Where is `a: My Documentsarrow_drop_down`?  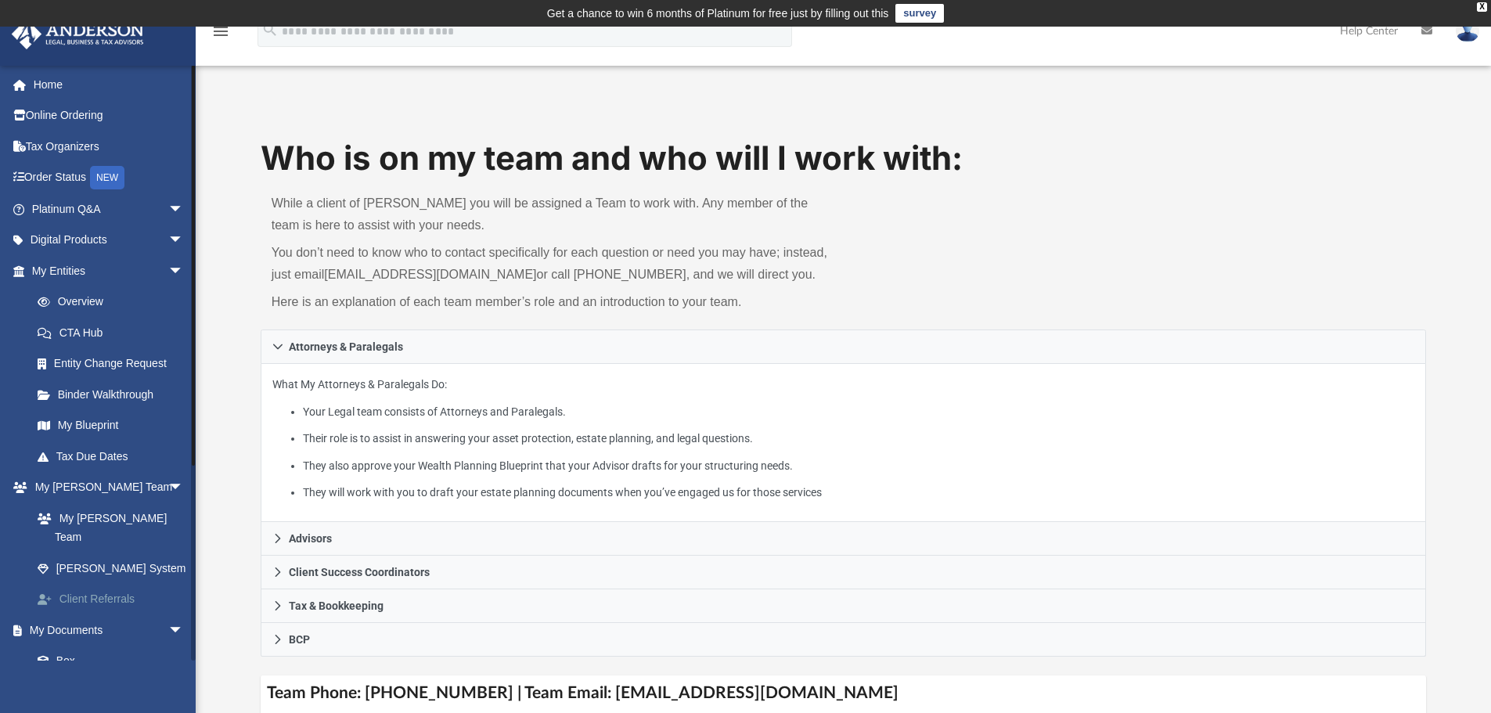 a: My Documentsarrow_drop_down is located at coordinates (105, 630).